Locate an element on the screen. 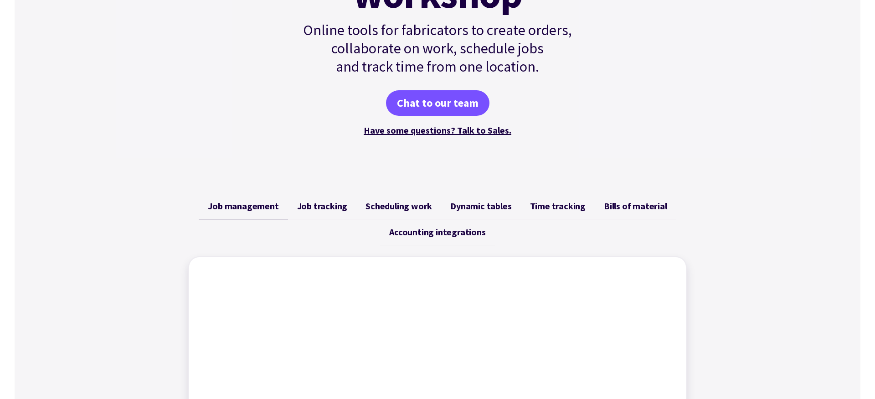 This screenshot has width=875, height=399. a: Chat to our team is located at coordinates (437, 103).